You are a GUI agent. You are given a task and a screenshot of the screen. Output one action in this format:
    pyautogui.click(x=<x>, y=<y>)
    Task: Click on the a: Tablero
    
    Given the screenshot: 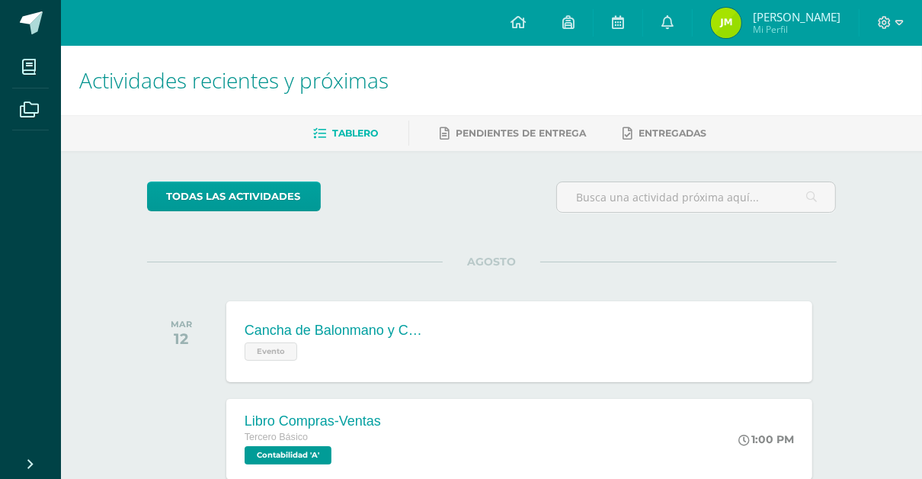 What is the action you would take?
    pyautogui.click(x=345, y=133)
    